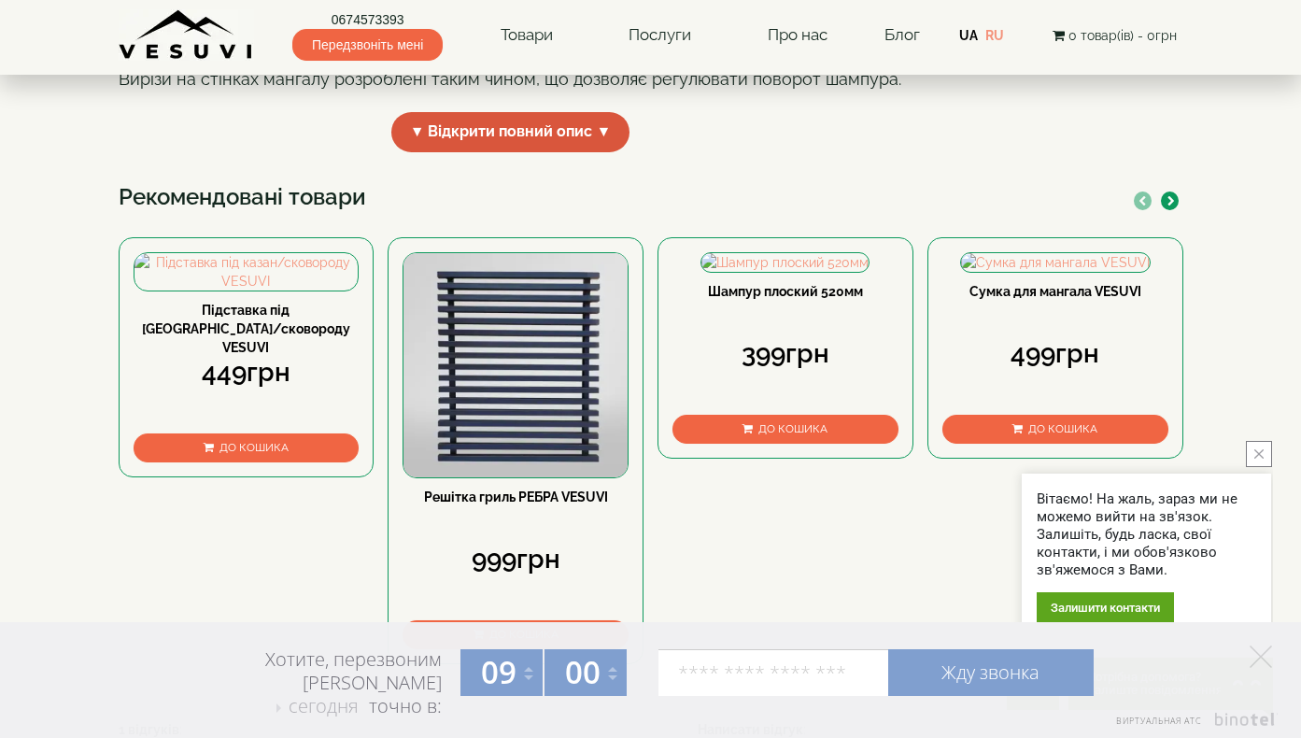 This screenshot has width=1301, height=738. What do you see at coordinates (367, 45) in the screenshot?
I see `span: Передзвоніть мені` at bounding box center [367, 45].